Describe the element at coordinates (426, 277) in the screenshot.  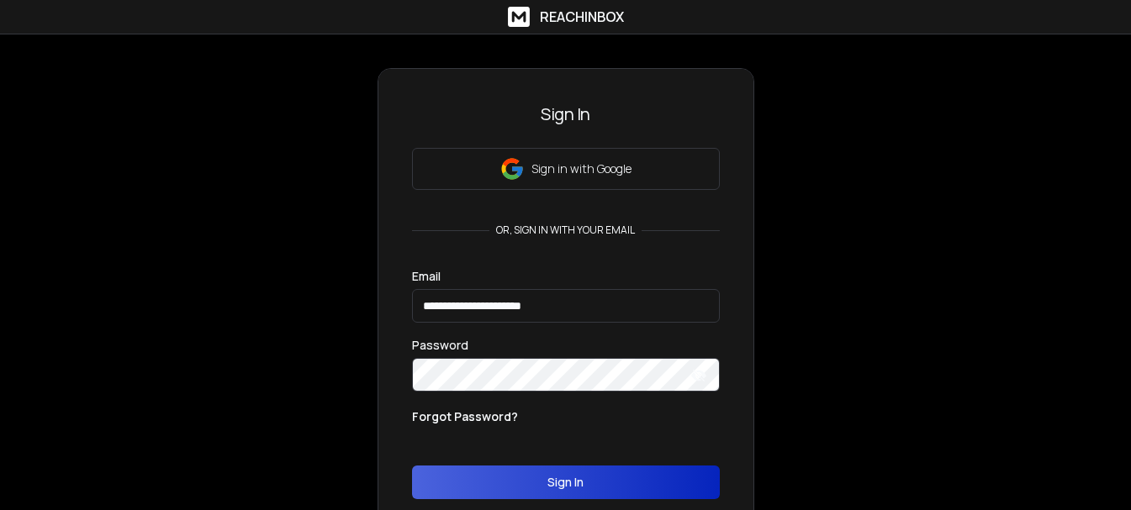
I see `label: Email` at that location.